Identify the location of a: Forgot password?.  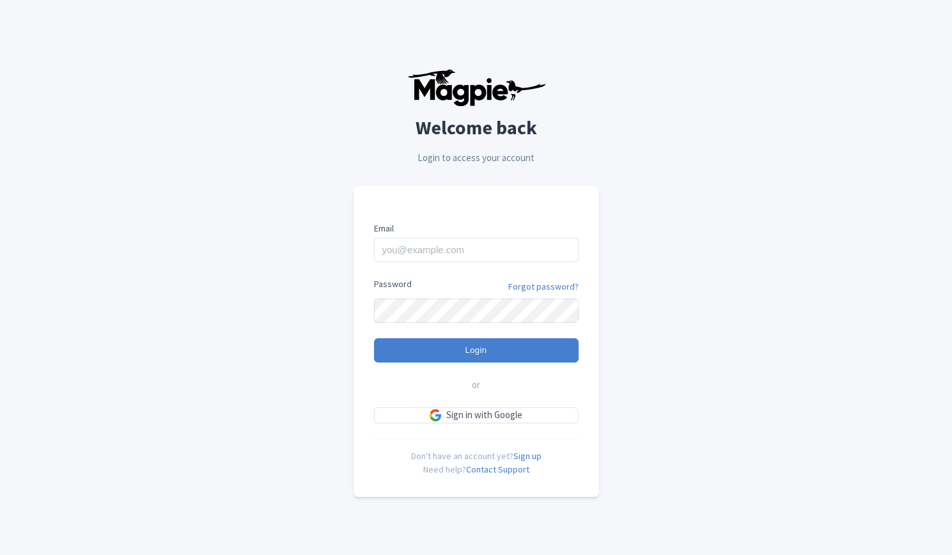
(544, 286).